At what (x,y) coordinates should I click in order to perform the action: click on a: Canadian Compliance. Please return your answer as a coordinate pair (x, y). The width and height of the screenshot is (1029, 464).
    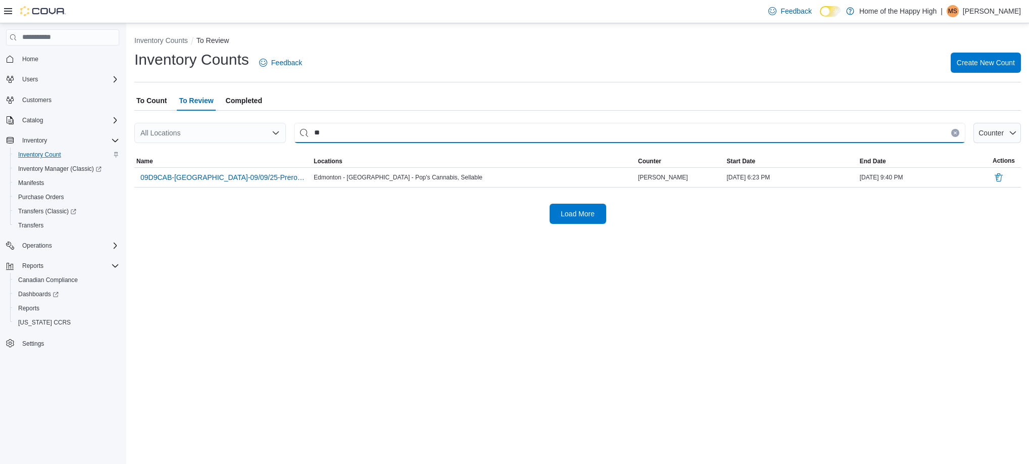
    Looking at the image, I should click on (48, 280).